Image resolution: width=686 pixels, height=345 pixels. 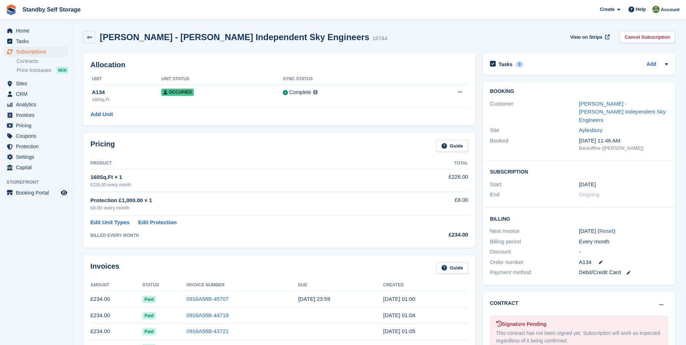 I want to click on div: Payment method, so click(x=534, y=272).